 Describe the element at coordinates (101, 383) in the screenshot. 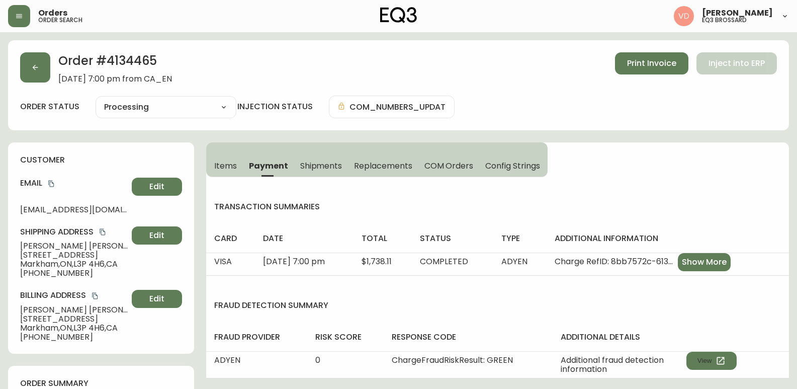

I see `h4: order summary` at that location.